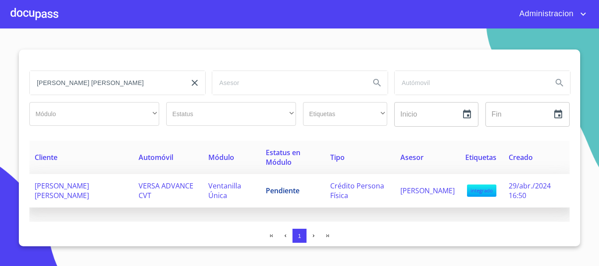 This screenshot has width=599, height=266. Describe the element at coordinates (521, 157) in the screenshot. I see `span: Creado` at that location.